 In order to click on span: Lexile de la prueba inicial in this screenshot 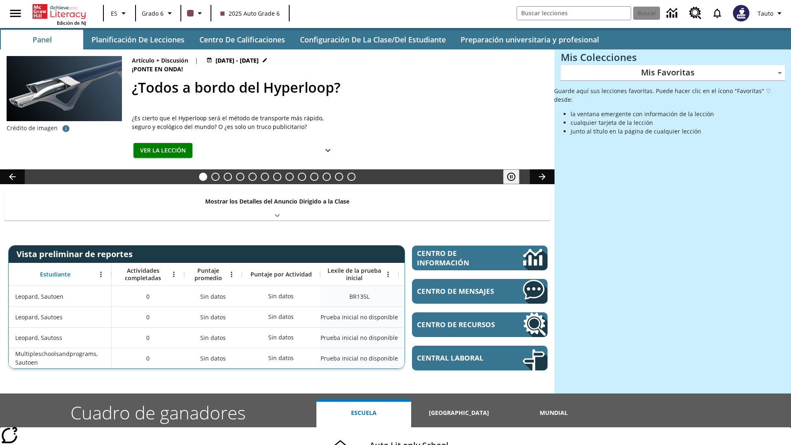, I will do `click(354, 274)`.